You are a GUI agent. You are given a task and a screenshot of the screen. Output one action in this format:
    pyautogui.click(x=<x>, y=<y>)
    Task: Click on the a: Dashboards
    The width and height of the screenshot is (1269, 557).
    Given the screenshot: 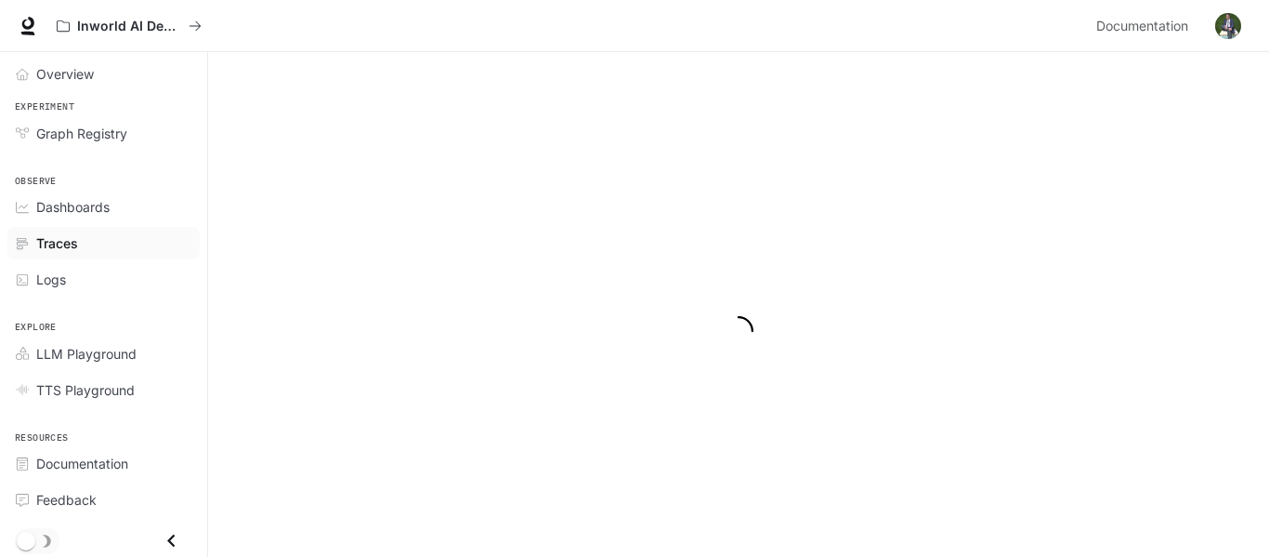 What is the action you would take?
    pyautogui.click(x=103, y=206)
    